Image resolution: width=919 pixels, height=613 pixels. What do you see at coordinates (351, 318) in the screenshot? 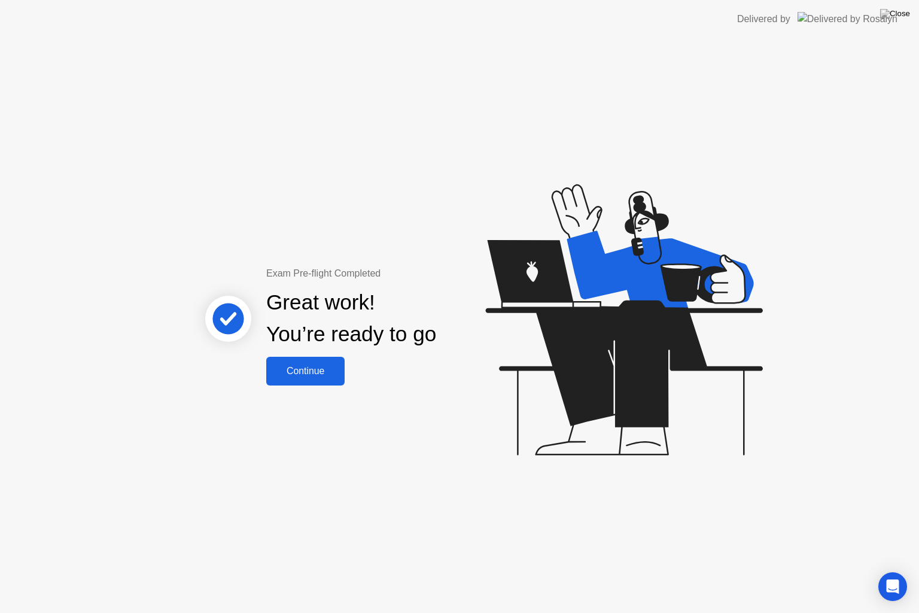
I see `div: Great work! You’re ready to go` at bounding box center [351, 318].